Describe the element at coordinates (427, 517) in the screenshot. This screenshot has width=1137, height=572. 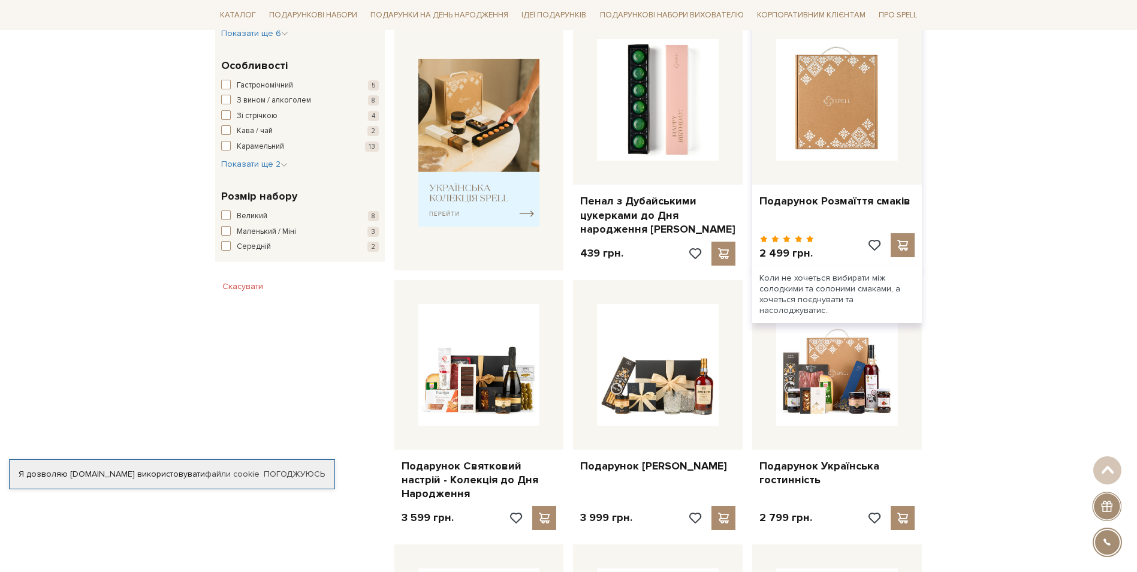
I see `p: 3 599 грн.` at that location.